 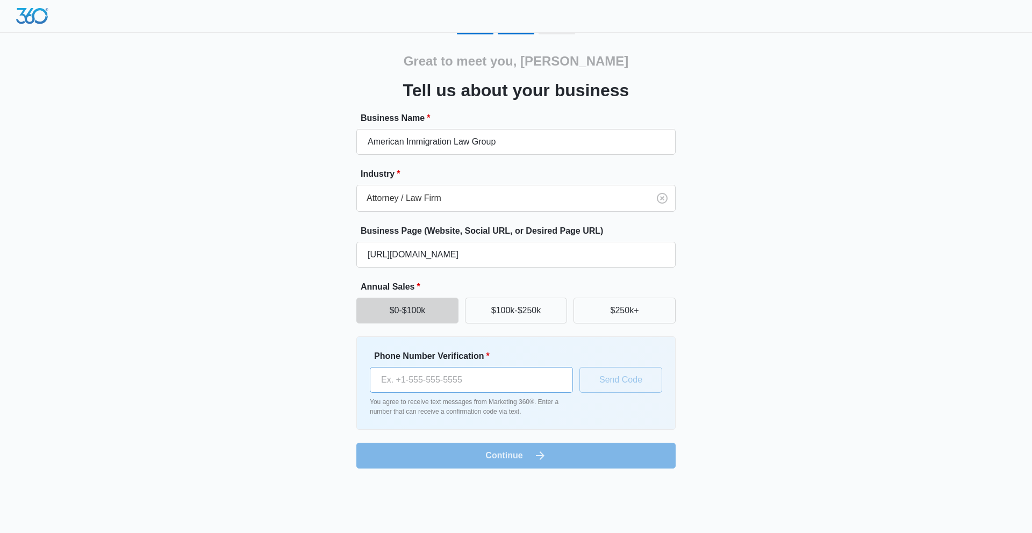 I want to click on h3: Tell us about your business, so click(x=516, y=90).